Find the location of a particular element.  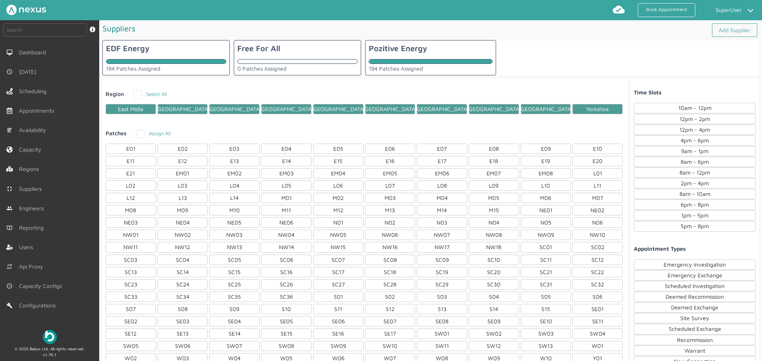

div: E10 is located at coordinates (598, 149).